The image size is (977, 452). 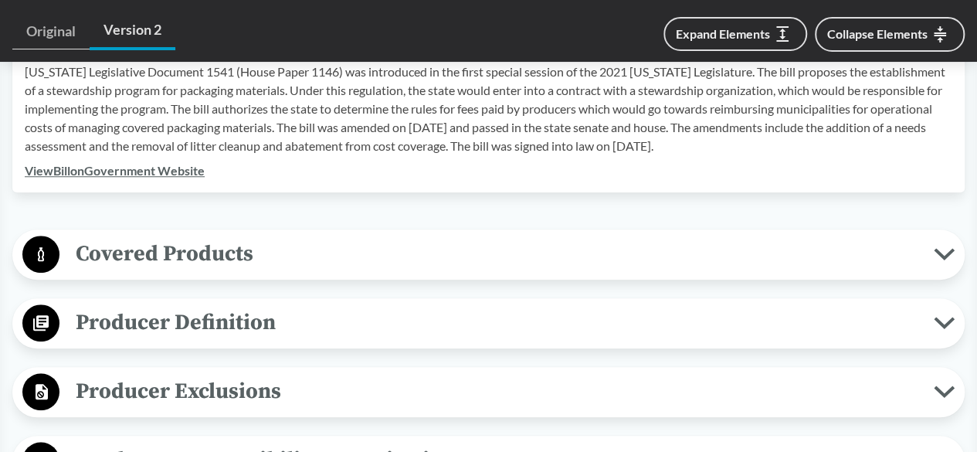 What do you see at coordinates (497, 253) in the screenshot?
I see `span: Covered Products` at bounding box center [497, 253].